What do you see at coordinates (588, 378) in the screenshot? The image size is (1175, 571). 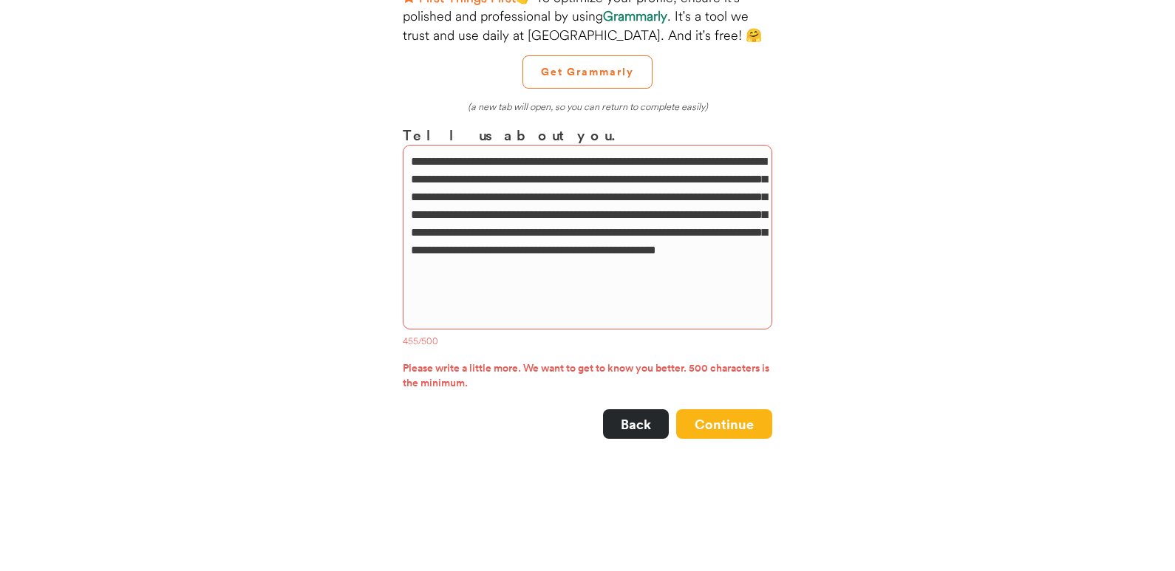 I see `div: Please write a little more. We want to get to know you better. 500 characters is the minimum.` at bounding box center [588, 378].